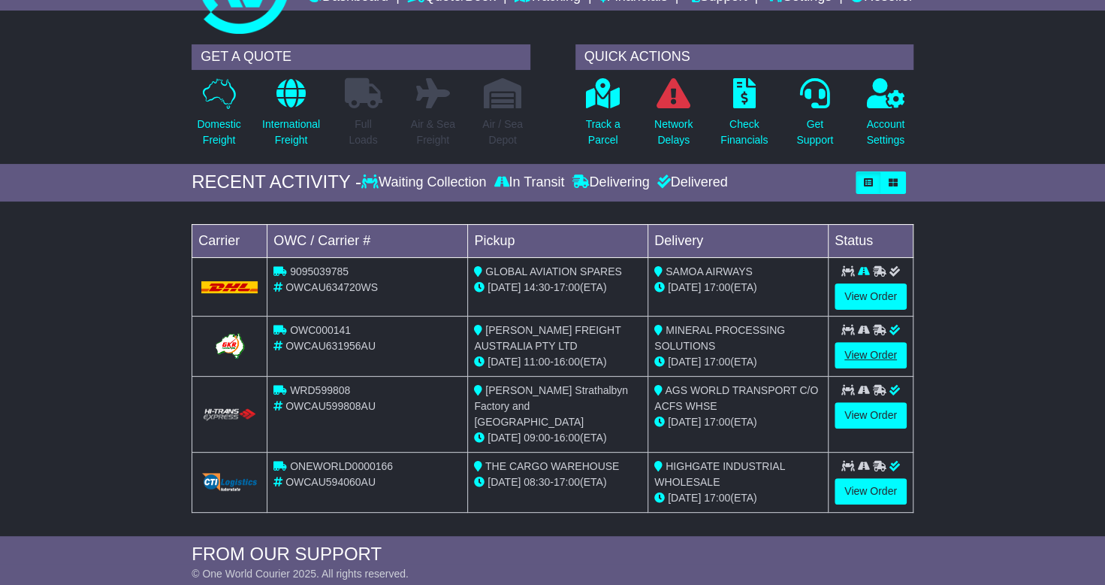  What do you see at coordinates (367, 240) in the screenshot?
I see `td: OWC / Carrier #` at bounding box center [367, 240].